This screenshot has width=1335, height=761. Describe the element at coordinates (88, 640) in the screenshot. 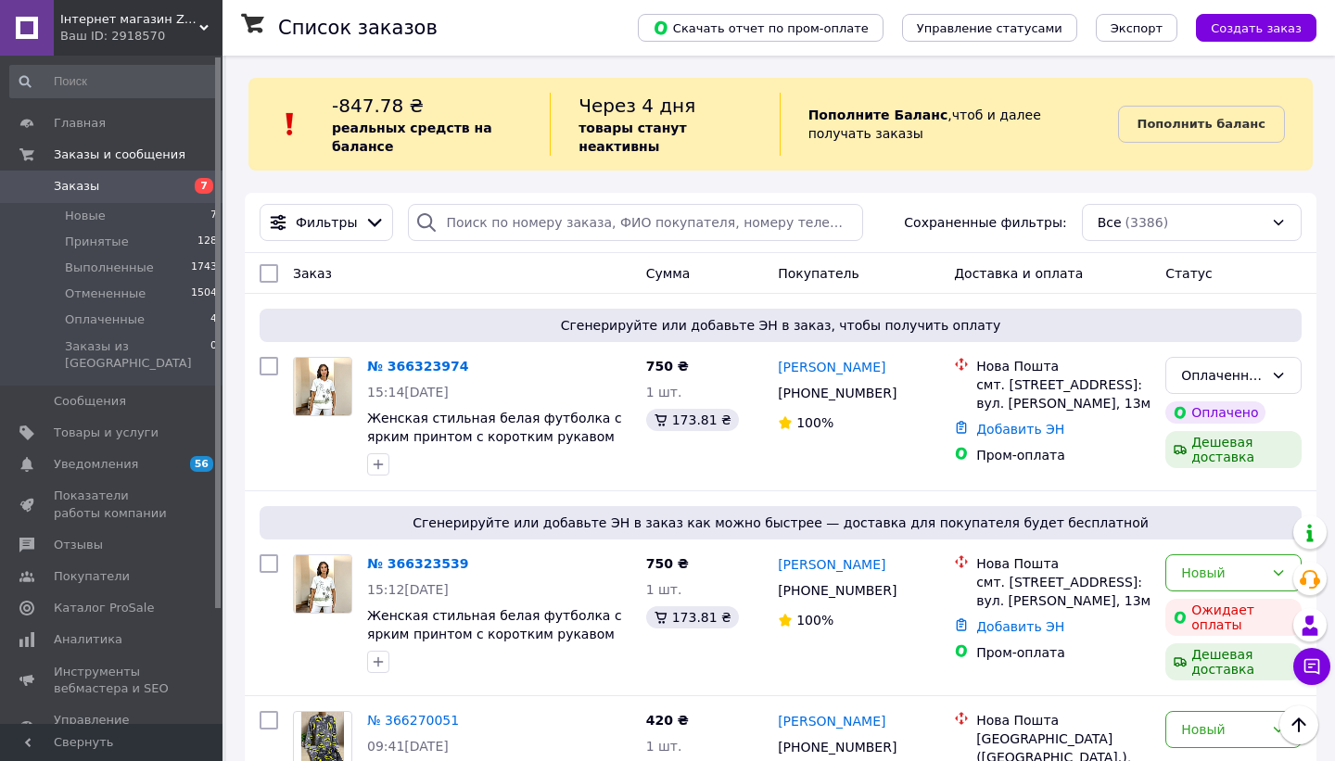

I see `span: Аналитика` at that location.